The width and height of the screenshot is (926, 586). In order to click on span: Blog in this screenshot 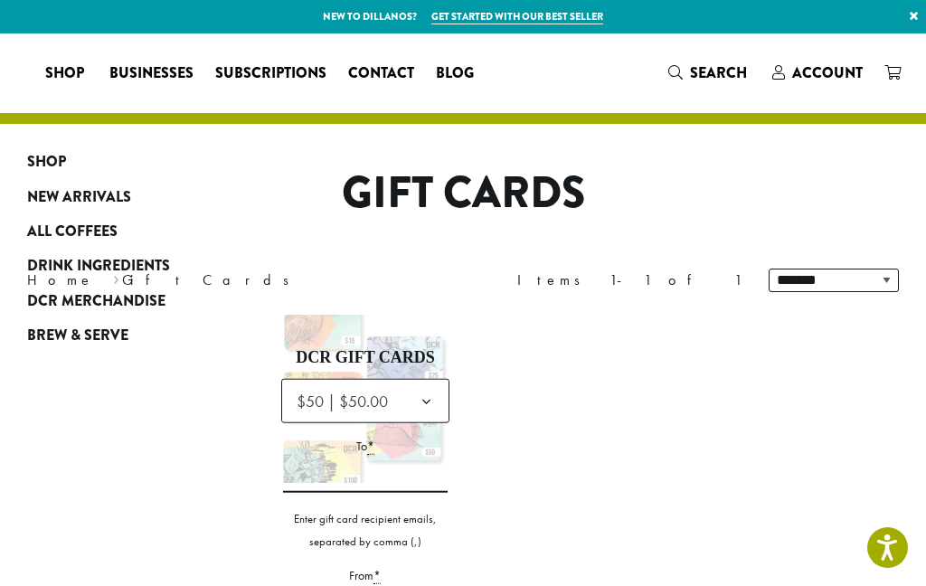, I will do `click(455, 73)`.